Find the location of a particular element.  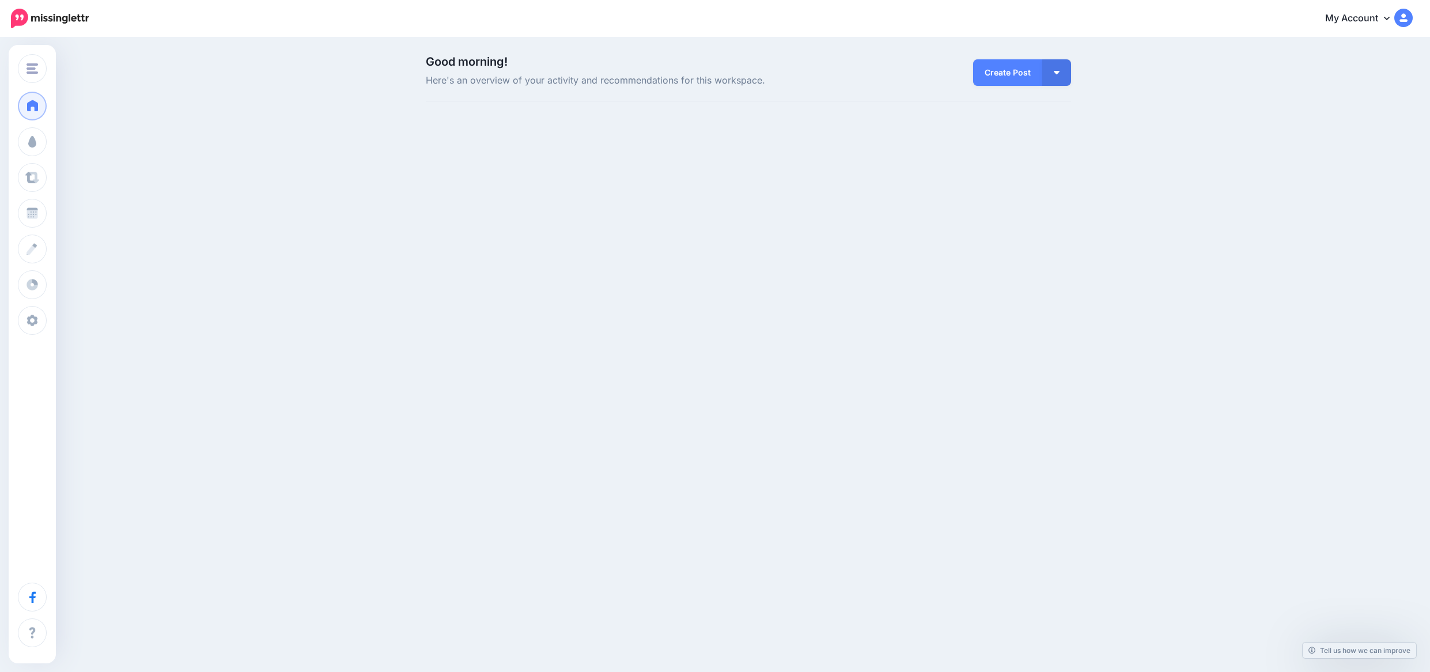

a: Tell us how we can improve is located at coordinates (1359, 650).